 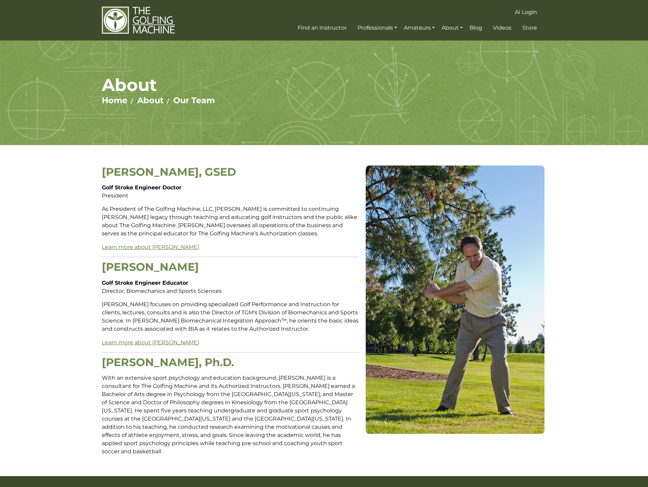 What do you see at coordinates (194, 100) in the screenshot?
I see `a: Our Team` at bounding box center [194, 100].